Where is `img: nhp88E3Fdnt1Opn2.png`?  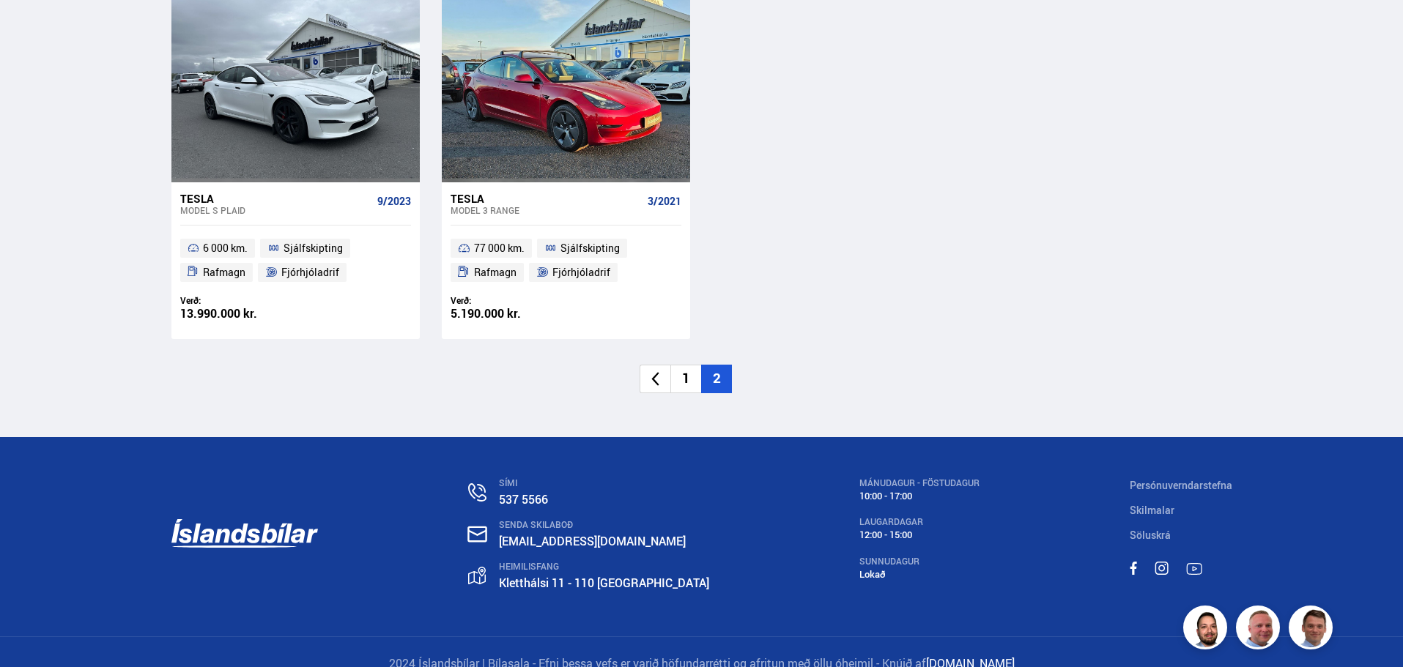 img: nhp88E3Fdnt1Opn2.png is located at coordinates (1207, 630).